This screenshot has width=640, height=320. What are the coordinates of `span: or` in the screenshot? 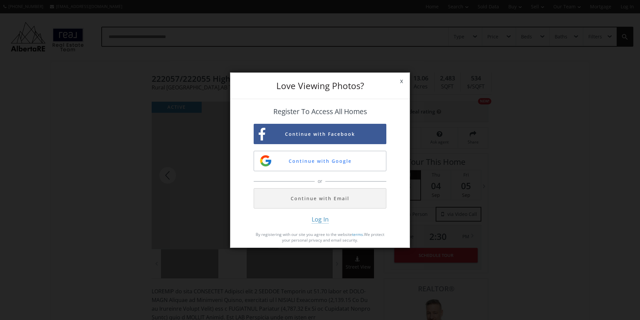 It's located at (320, 181).